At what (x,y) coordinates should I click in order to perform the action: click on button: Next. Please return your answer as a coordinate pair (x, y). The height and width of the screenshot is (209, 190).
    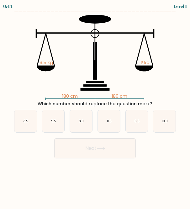
    Looking at the image, I should click on (95, 148).